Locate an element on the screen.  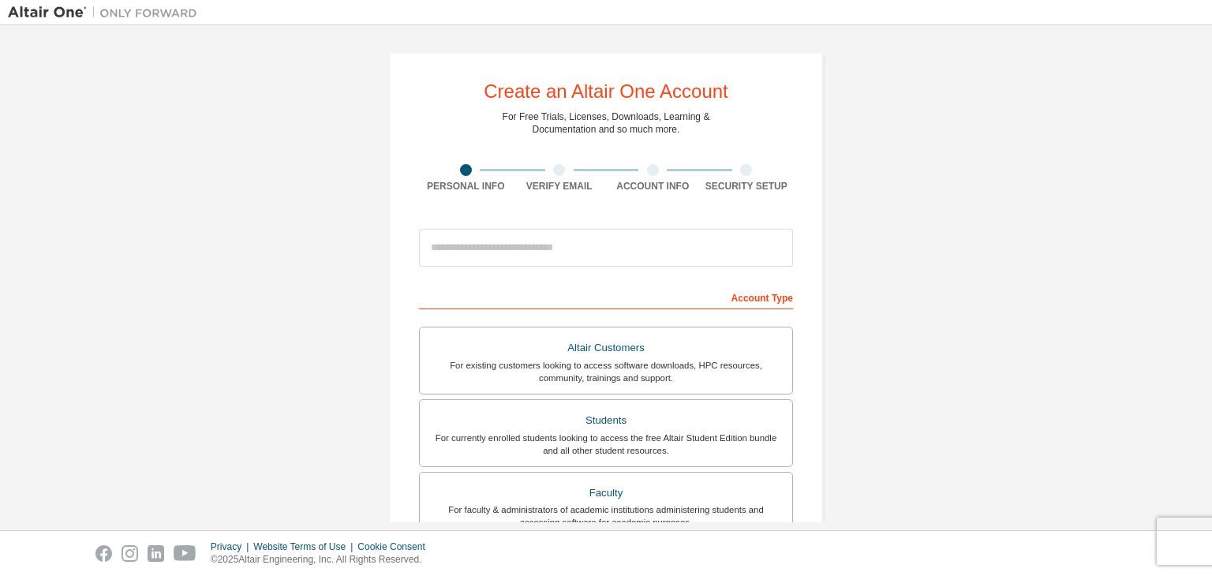
div: For currently enrolled students looking to access the free Altair Student Edition bundle and all ... is located at coordinates (606, 444).